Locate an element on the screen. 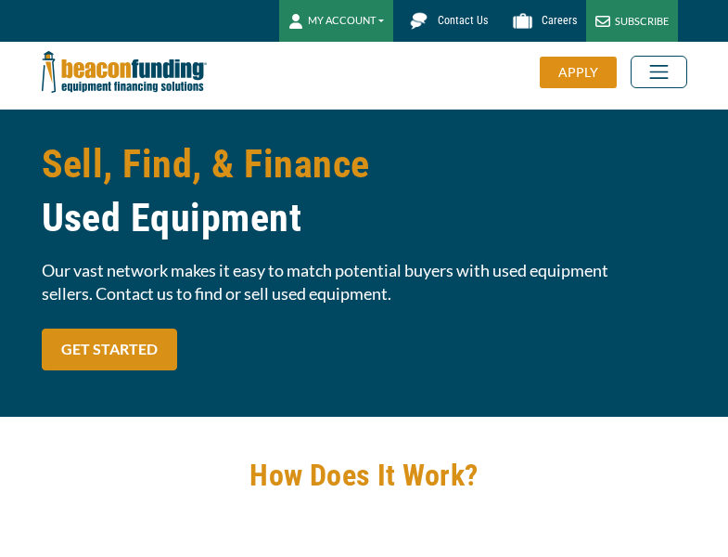 The height and width of the screenshot is (557, 728). a: Contact Us is located at coordinates (445, 20).